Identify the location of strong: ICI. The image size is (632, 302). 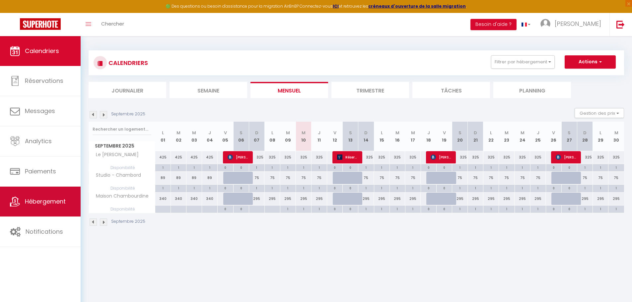
(336, 6).